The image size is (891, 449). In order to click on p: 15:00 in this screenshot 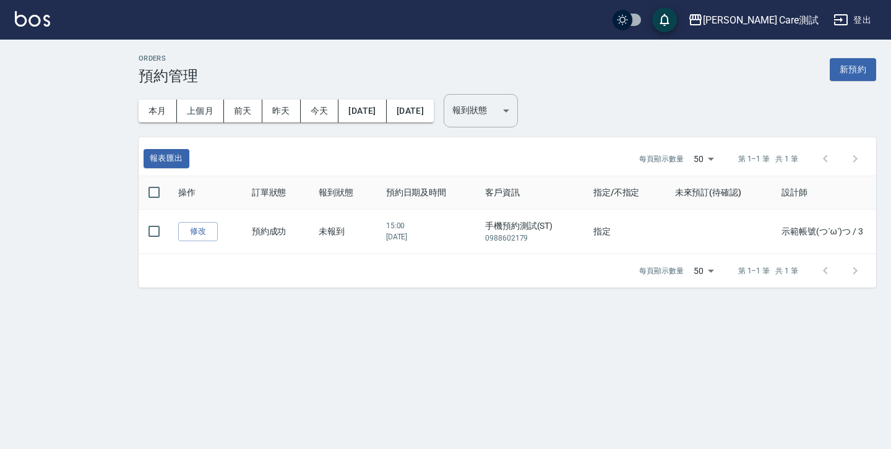, I will do `click(426, 226)`.